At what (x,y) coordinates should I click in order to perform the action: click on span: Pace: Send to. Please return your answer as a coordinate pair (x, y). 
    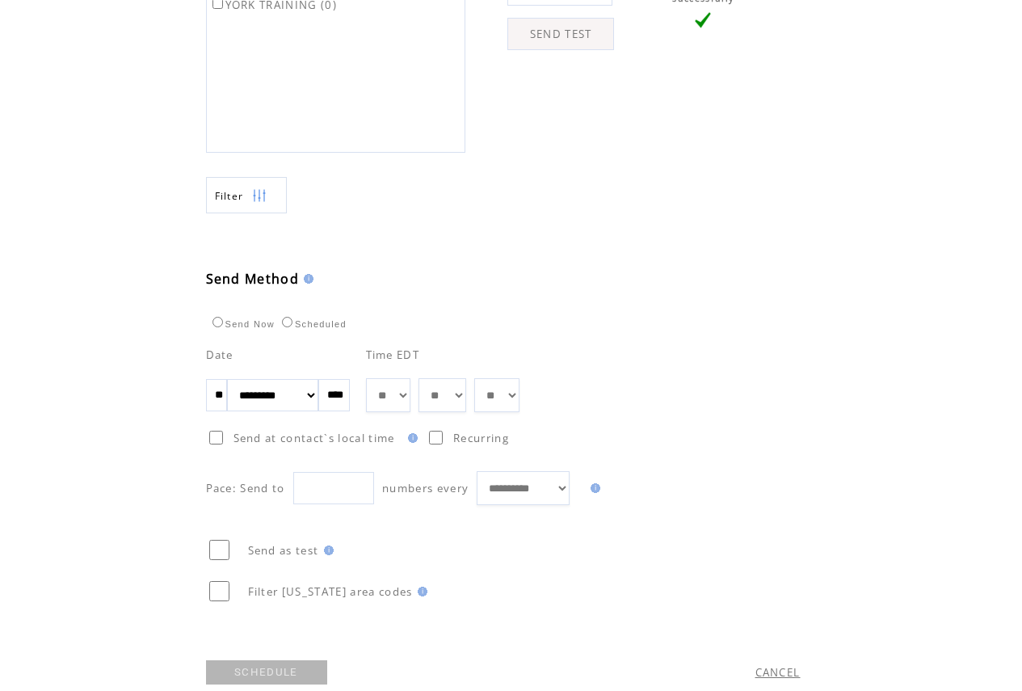
    Looking at the image, I should click on (246, 488).